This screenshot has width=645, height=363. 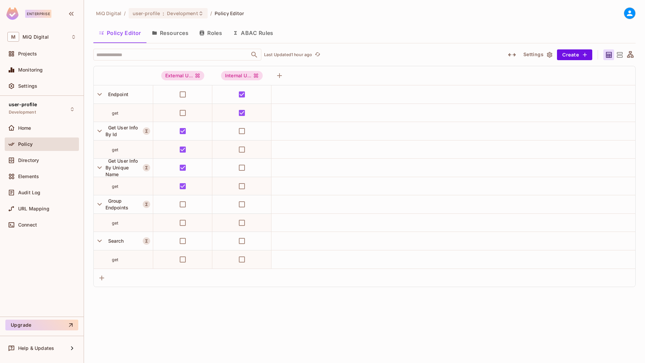 I want to click on span: Endpoint, so click(x=117, y=94).